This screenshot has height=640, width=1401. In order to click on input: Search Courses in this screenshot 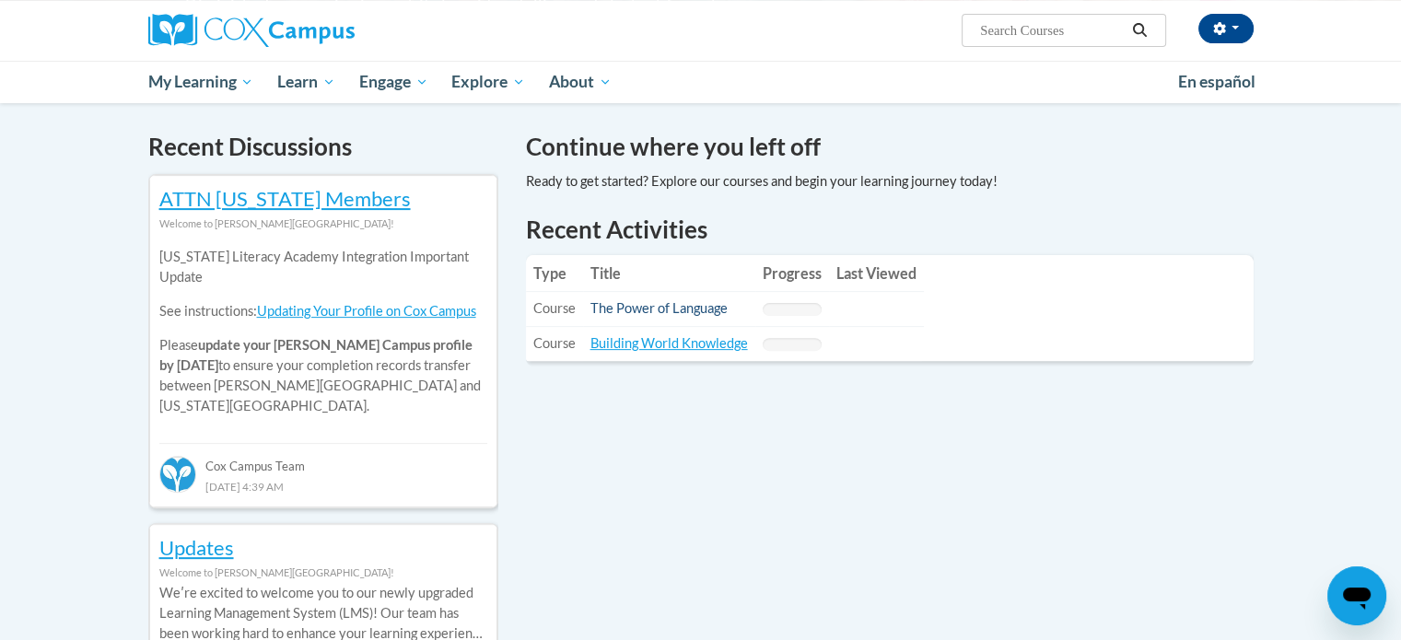, I will do `click(1052, 30)`.